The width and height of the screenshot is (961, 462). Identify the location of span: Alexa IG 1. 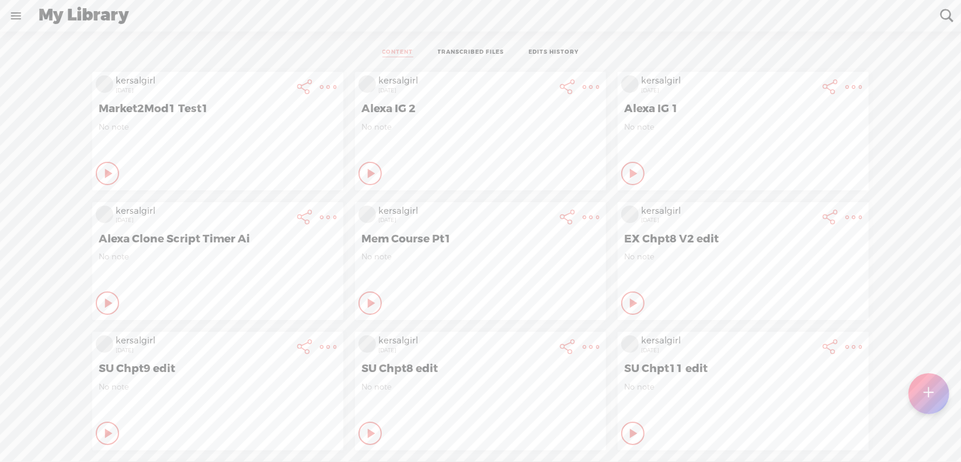
(744, 109).